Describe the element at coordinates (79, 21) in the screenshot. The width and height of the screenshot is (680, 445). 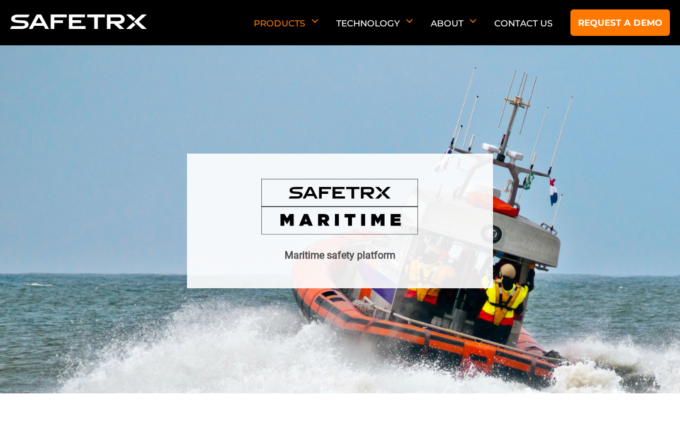
I see `img: Logo SafeTrx` at that location.